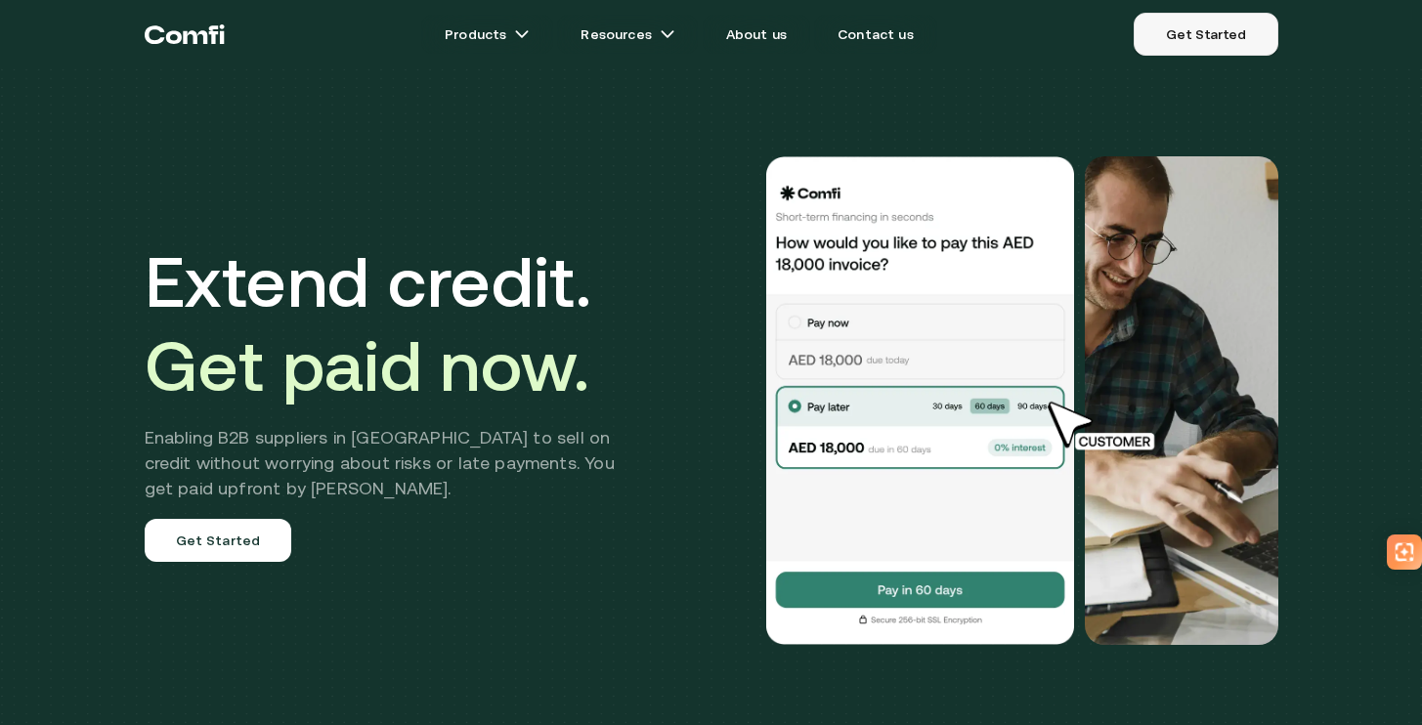 This screenshot has width=1422, height=725. What do you see at coordinates (394, 324) in the screenshot?
I see `h1: Extend credit.` at bounding box center [394, 324].